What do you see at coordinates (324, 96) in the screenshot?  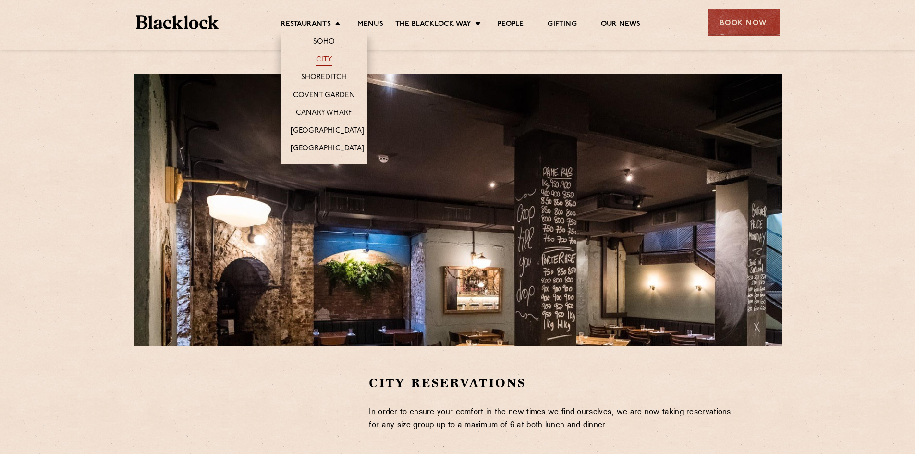 I see `a: Covent Garden` at bounding box center [324, 96].